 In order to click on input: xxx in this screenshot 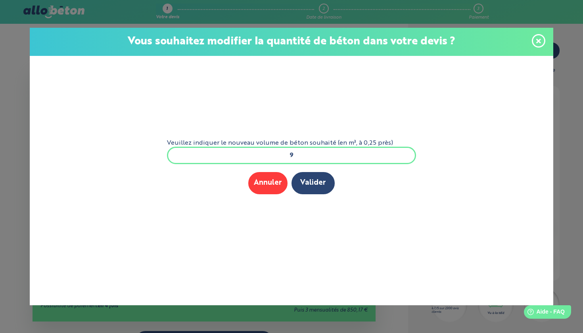, I will do `click(291, 155)`.